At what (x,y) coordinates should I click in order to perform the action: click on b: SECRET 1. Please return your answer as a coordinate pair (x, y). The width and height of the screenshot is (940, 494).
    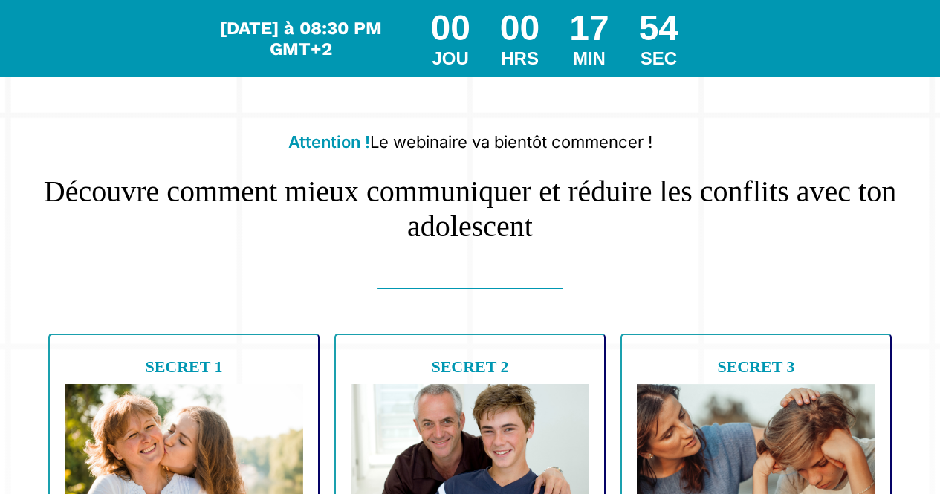
    Looking at the image, I should click on (184, 366).